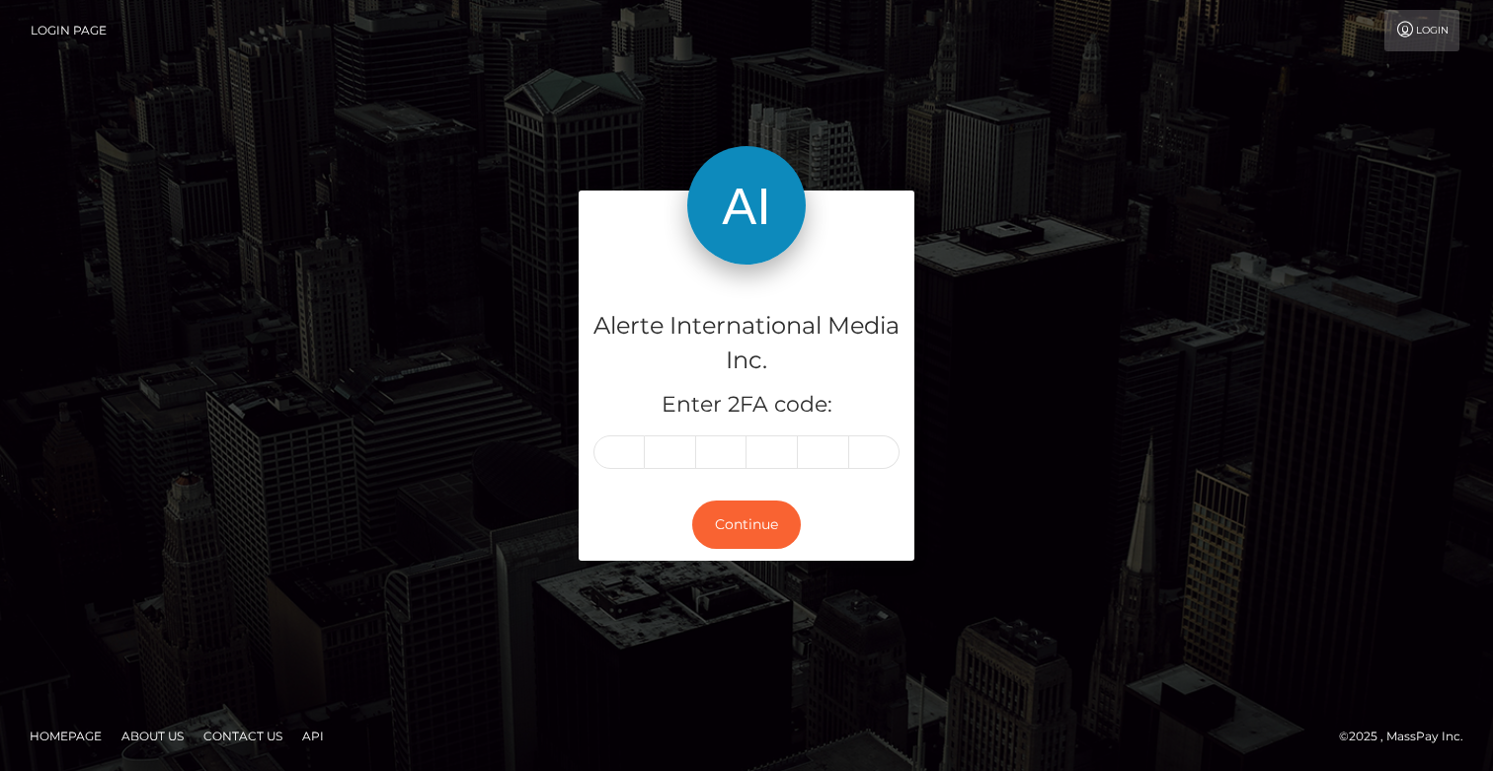 This screenshot has height=771, width=1493. What do you see at coordinates (1408, 737) in the screenshot?
I see `div: © 2025 , MassPay Inc.` at bounding box center [1408, 737].